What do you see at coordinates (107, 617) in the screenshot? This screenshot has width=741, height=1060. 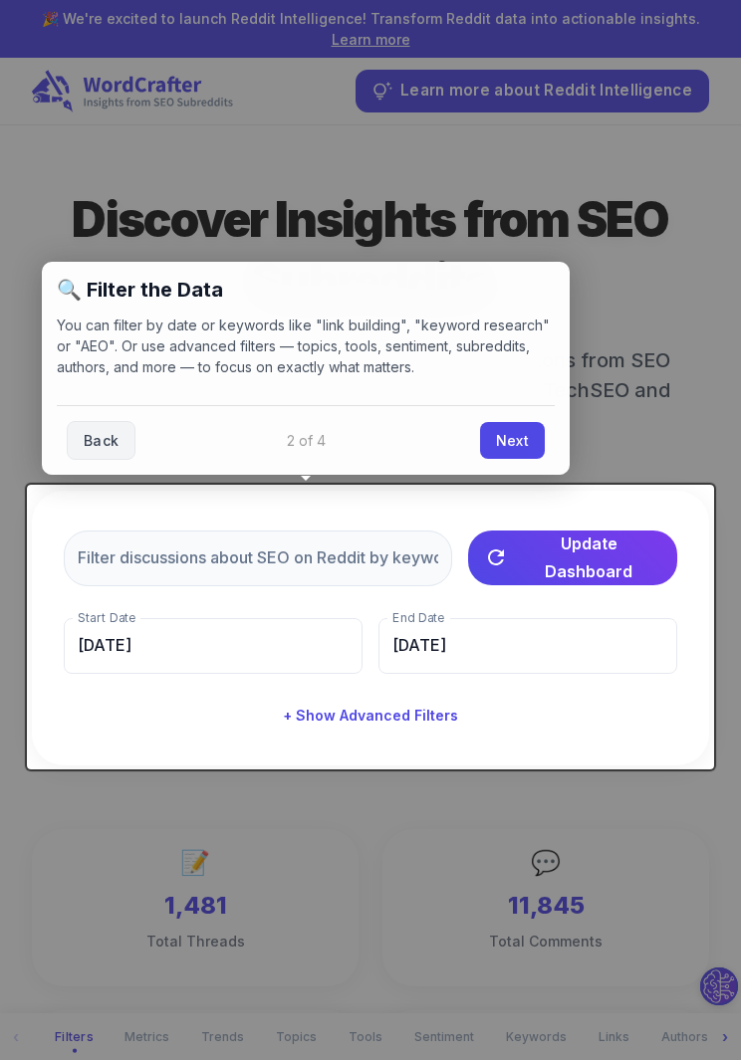 I see `label: Start Date` at bounding box center [107, 617].